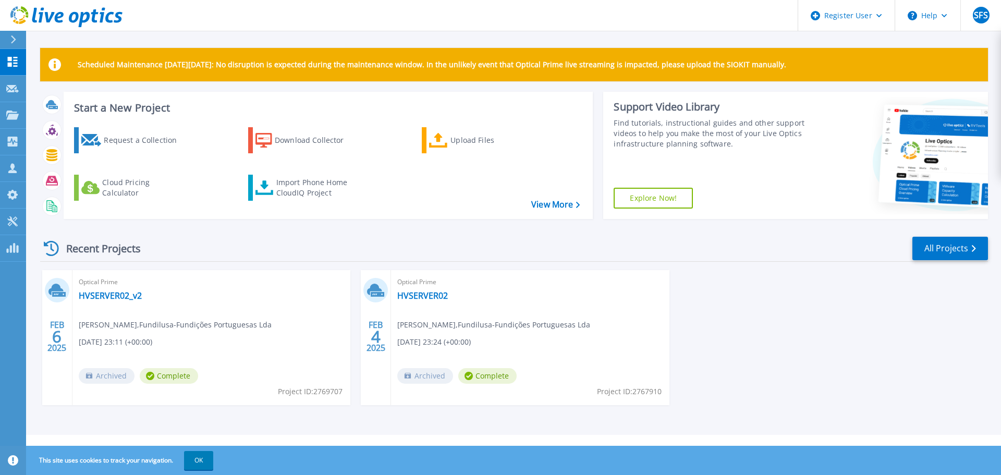 The width and height of the screenshot is (1001, 475). What do you see at coordinates (555, 204) in the screenshot?
I see `a: View More` at bounding box center [555, 204].